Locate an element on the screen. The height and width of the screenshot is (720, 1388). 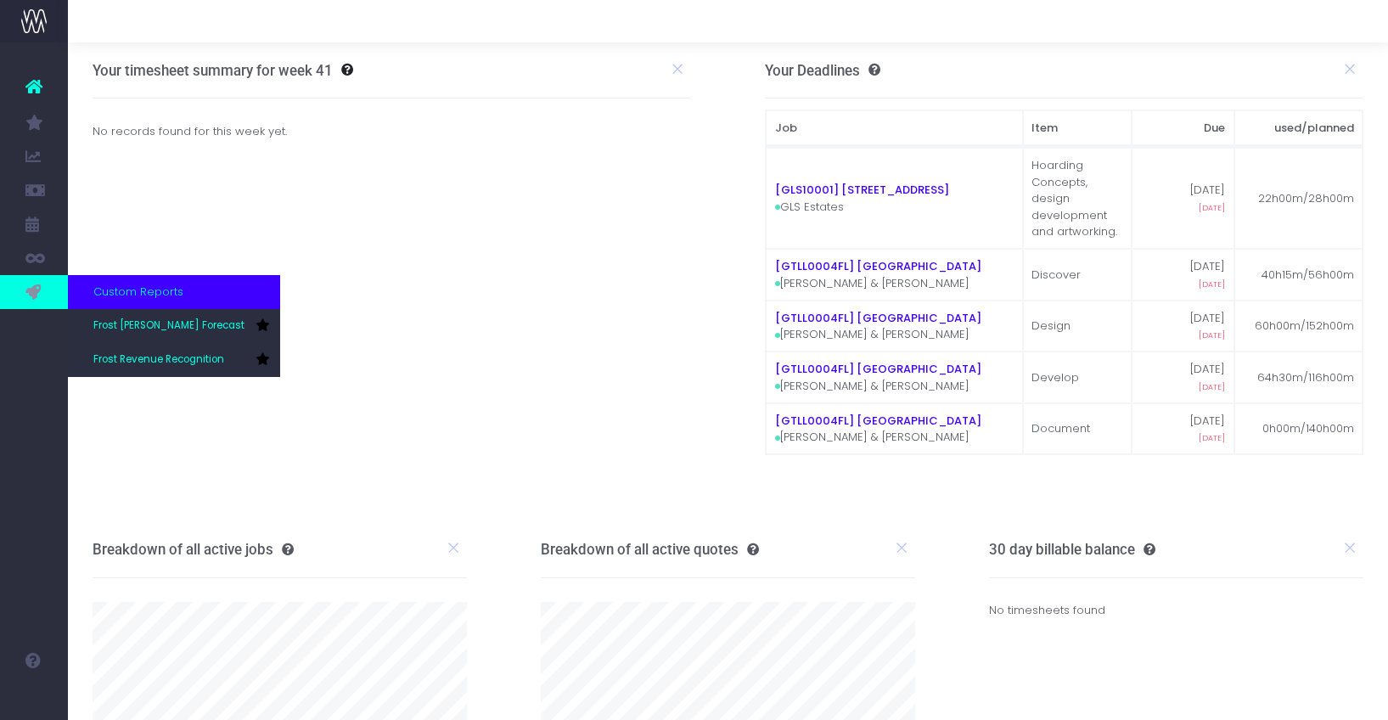
div: No timesheets found is located at coordinates (1176, 611).